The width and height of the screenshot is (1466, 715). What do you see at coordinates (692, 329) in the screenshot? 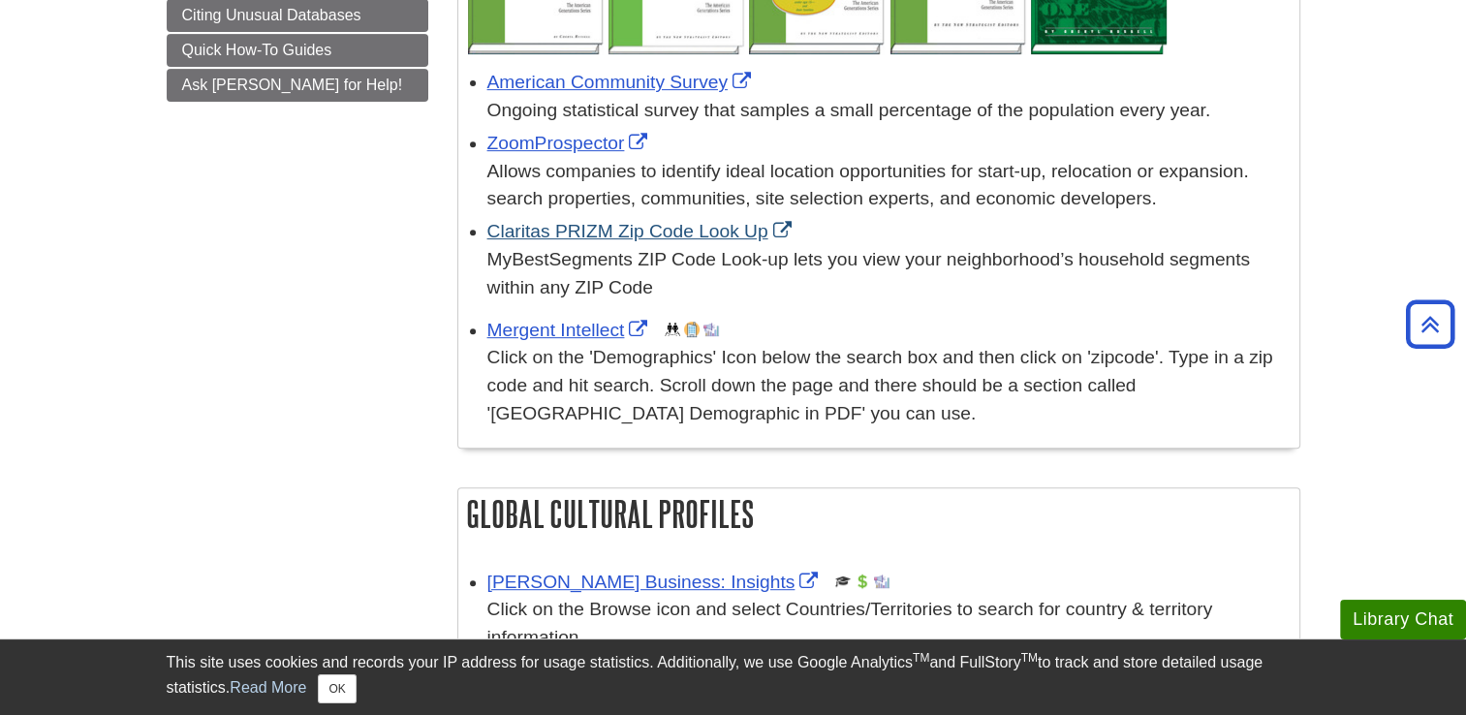
I see `img: Company Information` at bounding box center [692, 329].